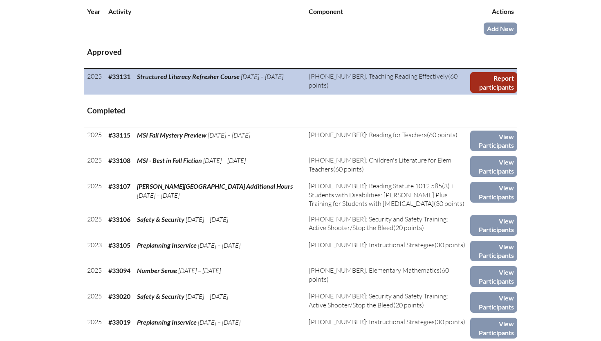  I want to click on th: Activity, so click(205, 11).